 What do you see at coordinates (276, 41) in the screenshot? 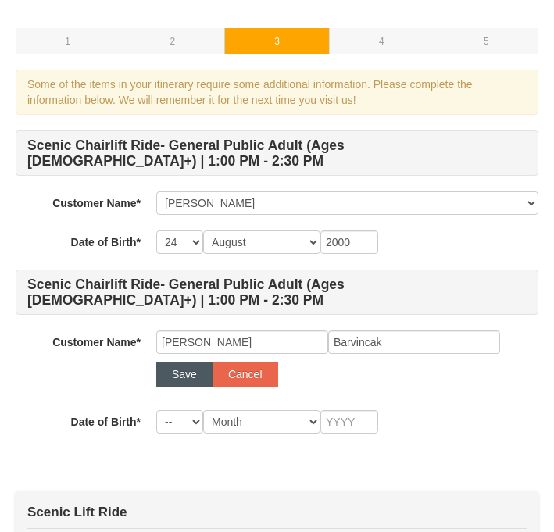
I see `small: 3` at bounding box center [276, 41].